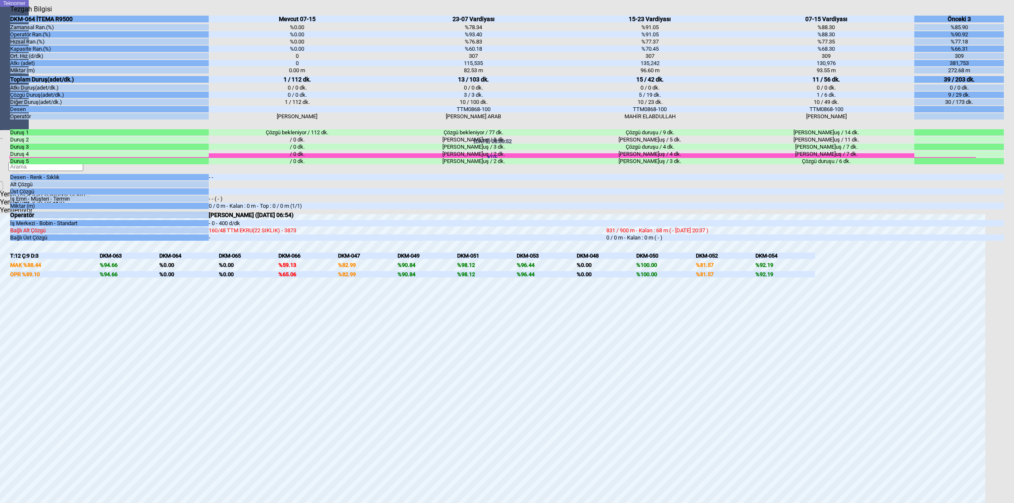 This screenshot has height=503, width=1014. I want to click on div: Üst Çözgü, so click(109, 191).